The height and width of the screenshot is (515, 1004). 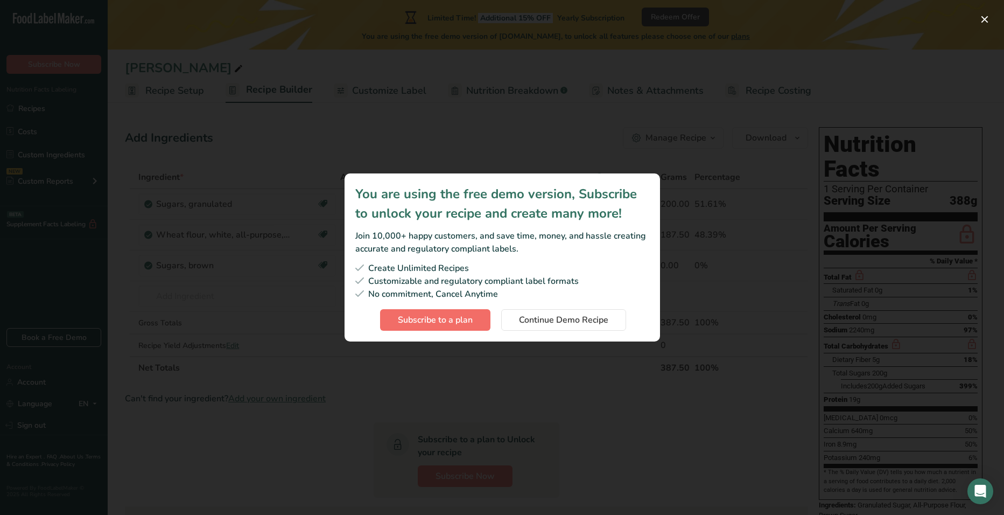 What do you see at coordinates (502, 294) in the screenshot?
I see `div: No commitment, Cancel Anytime` at bounding box center [502, 294].